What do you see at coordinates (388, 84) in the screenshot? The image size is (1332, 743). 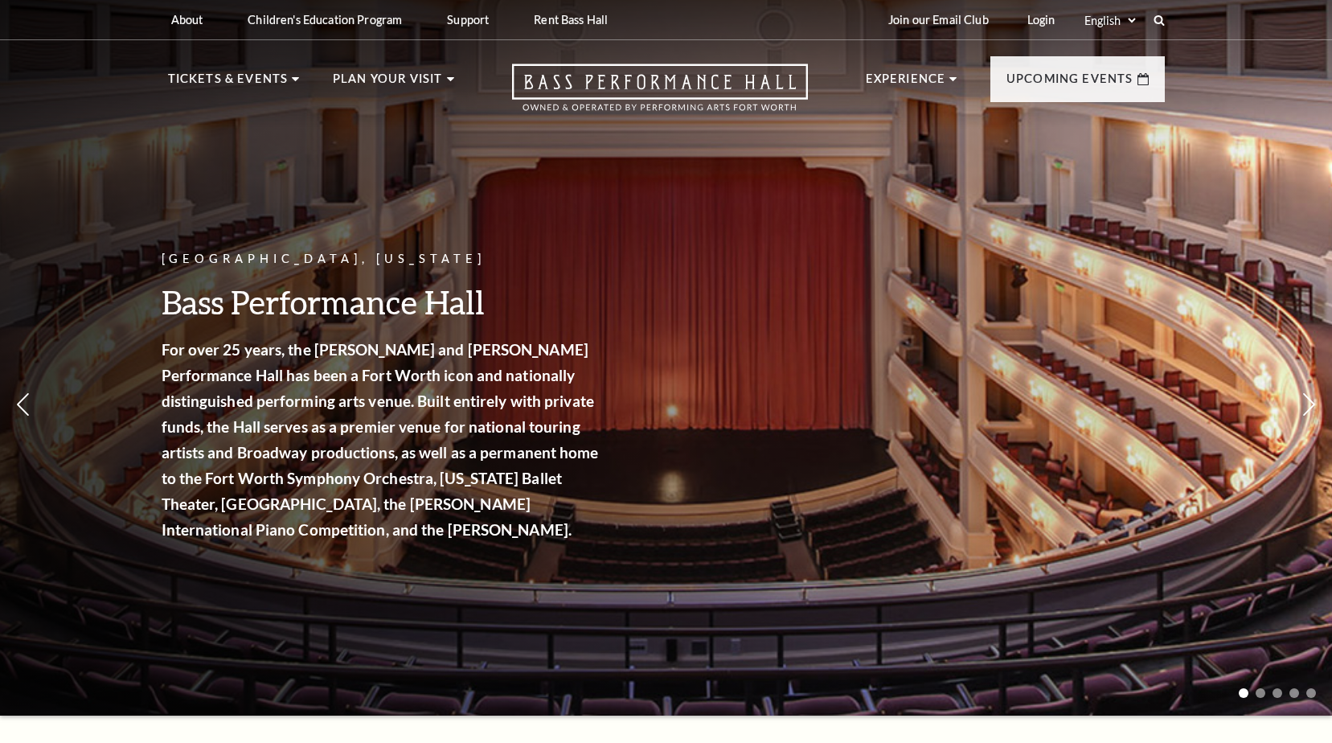 I see `p: Plan Your Visit` at bounding box center [388, 84].